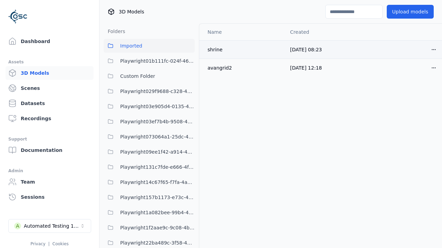 This screenshot has width=442, height=248. What do you see at coordinates (149, 76) in the screenshot?
I see `button: Custom Folder` at bounding box center [149, 76].